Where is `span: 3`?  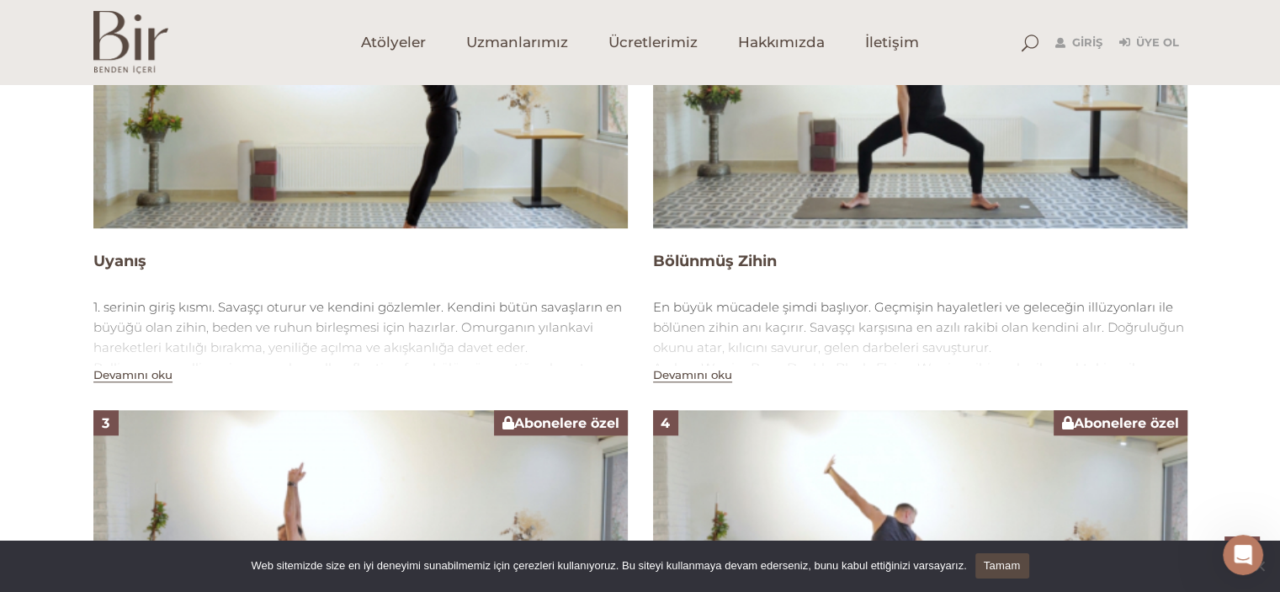 span: 3 is located at coordinates (105, 422).